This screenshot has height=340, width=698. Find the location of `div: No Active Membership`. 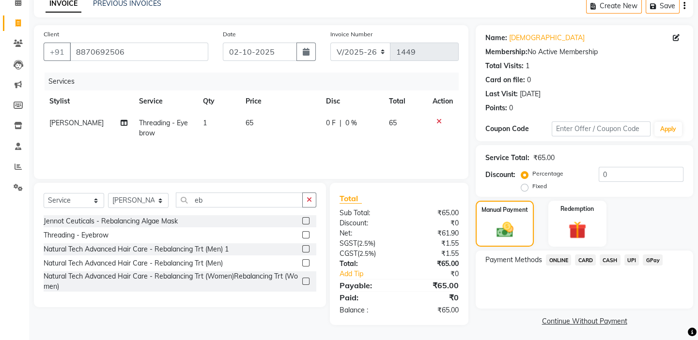

div: No Active Membership is located at coordinates (584, 52).